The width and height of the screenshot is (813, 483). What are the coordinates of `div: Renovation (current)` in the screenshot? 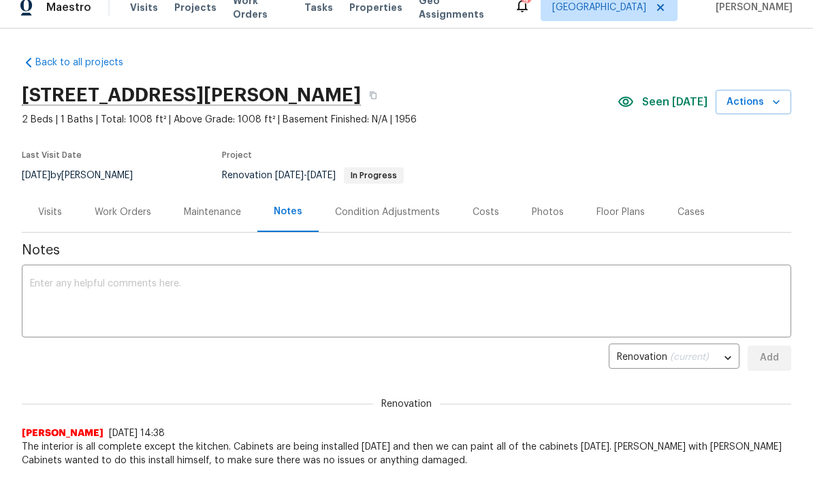 It's located at (674, 358).